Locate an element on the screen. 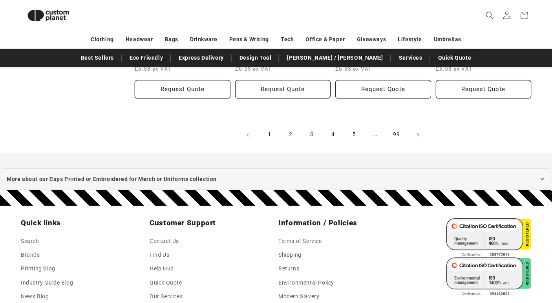  img: Custom Planet is located at coordinates (48, 15).